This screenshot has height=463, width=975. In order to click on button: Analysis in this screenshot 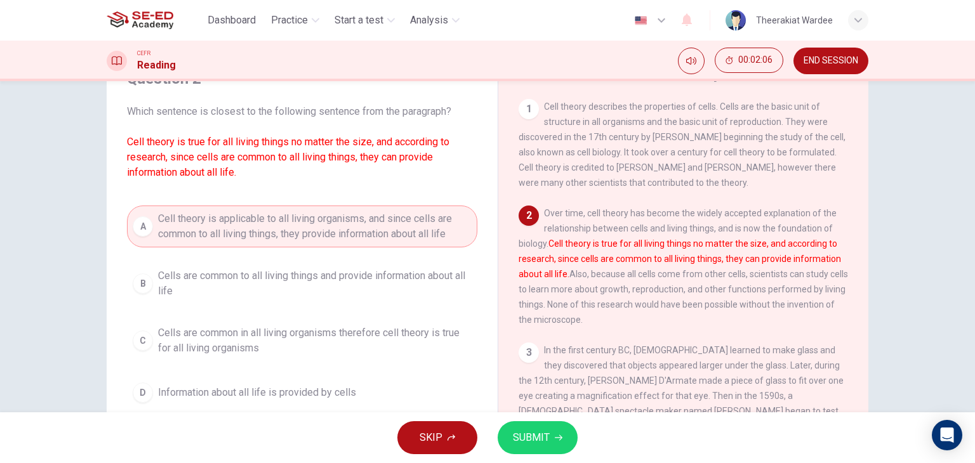, I will do `click(435, 20)`.